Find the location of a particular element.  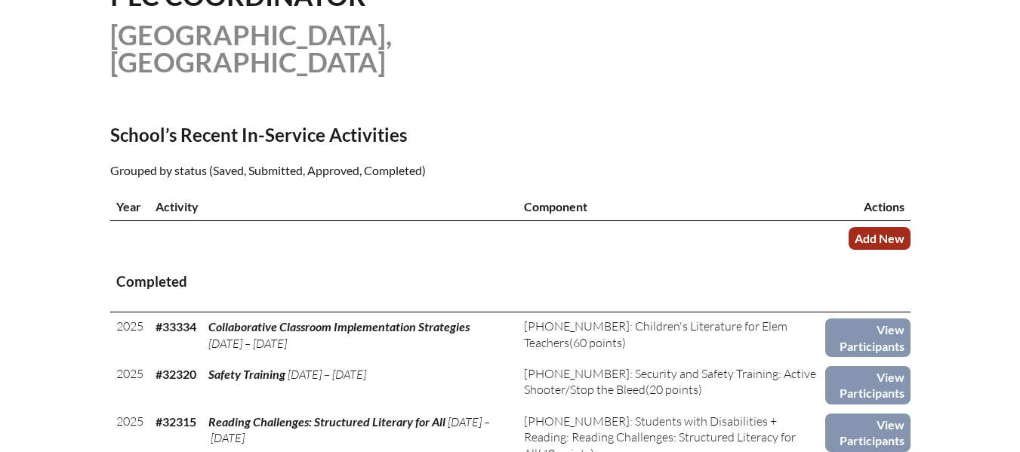

p: Grouped by status (Saved, Submitted, Approved, Completed) is located at coordinates (376, 171).